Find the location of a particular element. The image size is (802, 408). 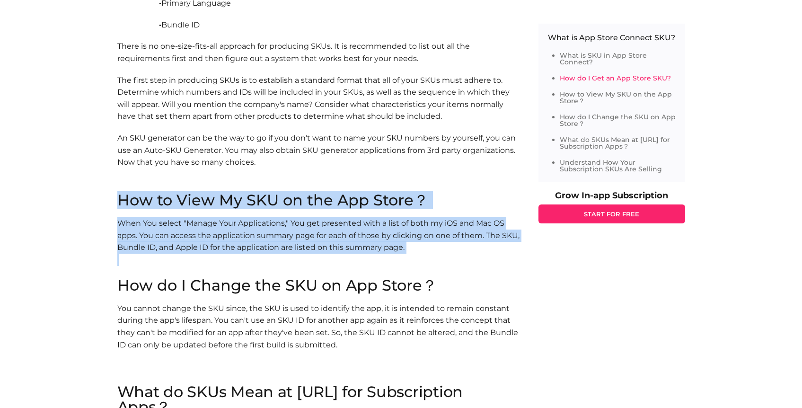

a: What is SKU in App Store Connect? is located at coordinates (603, 59).